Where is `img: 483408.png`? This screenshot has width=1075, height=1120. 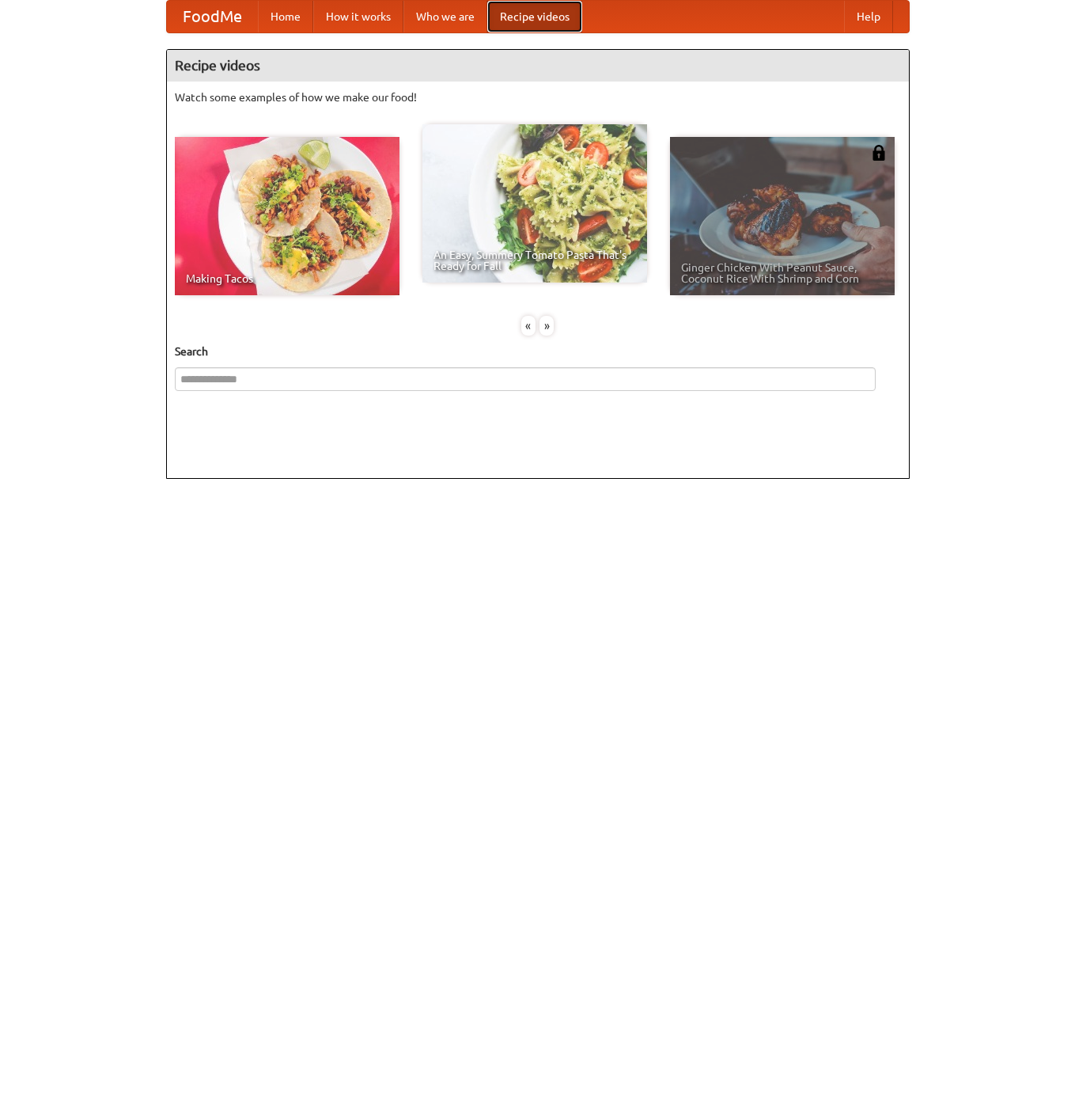 img: 483408.png is located at coordinates (879, 152).